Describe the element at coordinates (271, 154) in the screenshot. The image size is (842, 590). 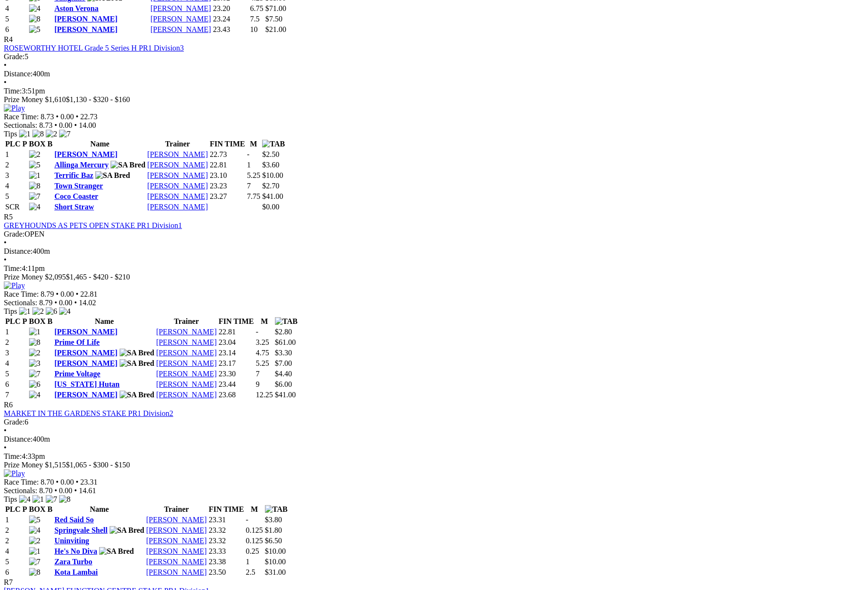
I see `span: $2.50` at that location.